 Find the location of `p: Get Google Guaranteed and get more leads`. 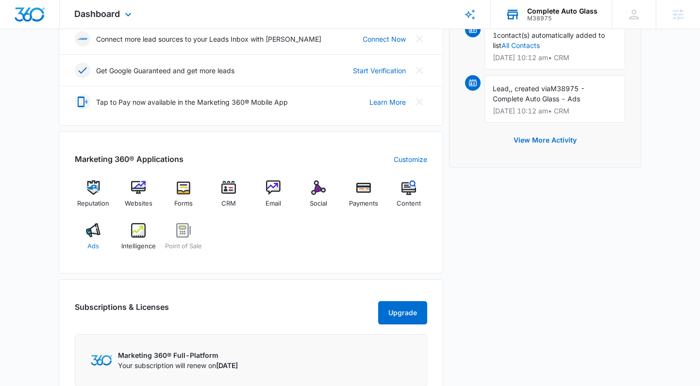

p: Get Google Guaranteed and get more leads is located at coordinates (165, 70).